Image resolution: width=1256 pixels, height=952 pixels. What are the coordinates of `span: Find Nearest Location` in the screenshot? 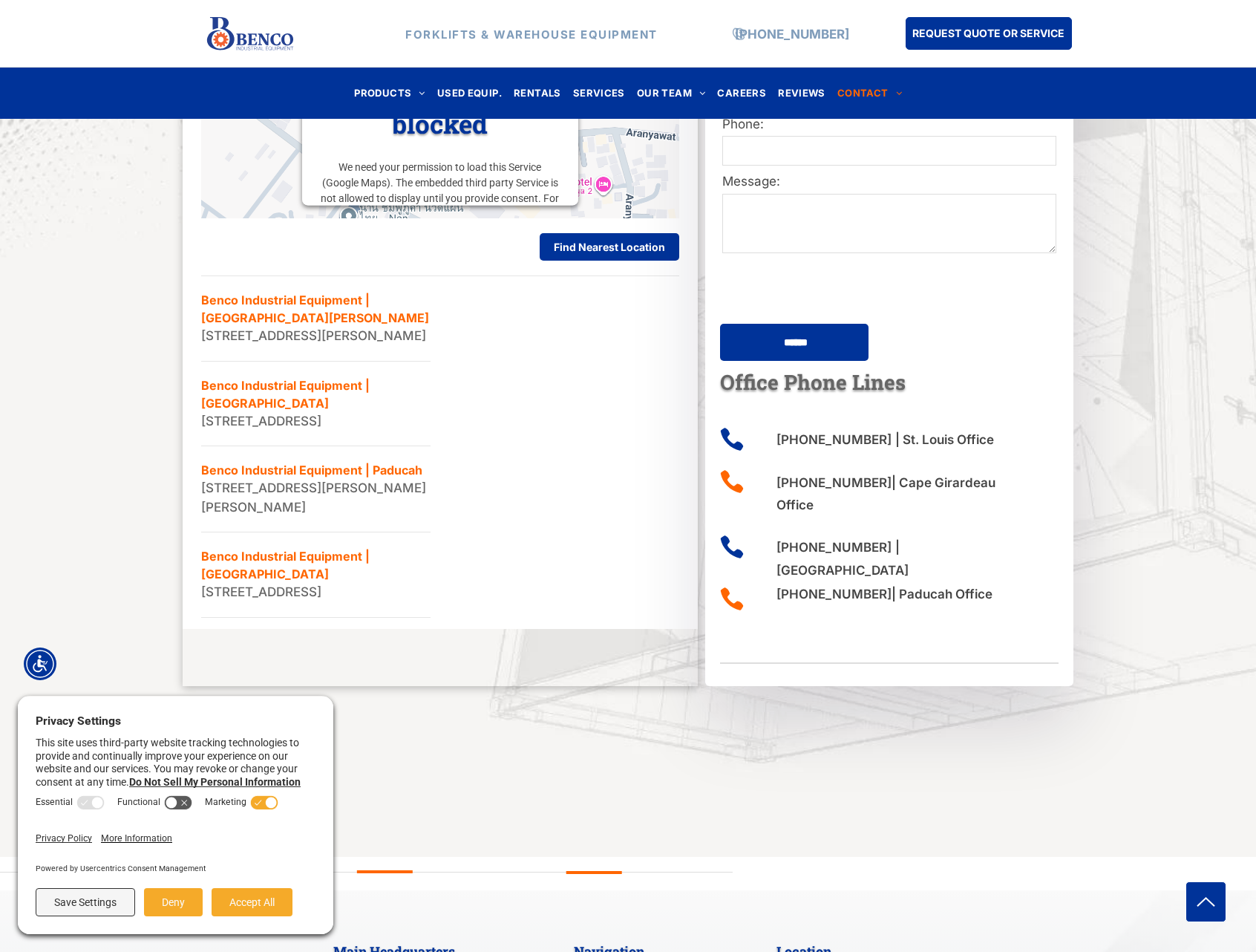 It's located at (610, 247).